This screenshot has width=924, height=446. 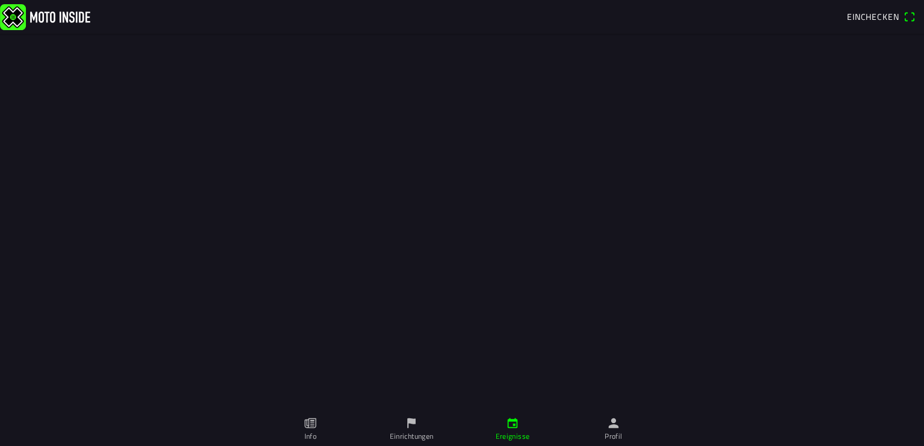 What do you see at coordinates (412, 436) in the screenshot?
I see `ion-label: Einrichtungen` at bounding box center [412, 436].